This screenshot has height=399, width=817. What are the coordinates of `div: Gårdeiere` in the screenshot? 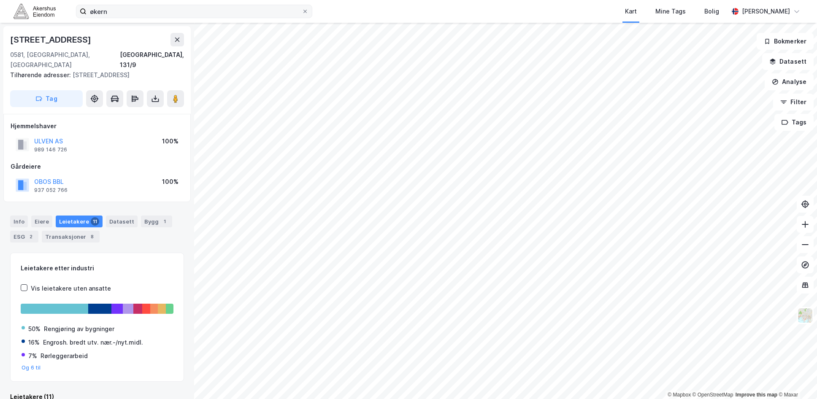 It's located at (97, 167).